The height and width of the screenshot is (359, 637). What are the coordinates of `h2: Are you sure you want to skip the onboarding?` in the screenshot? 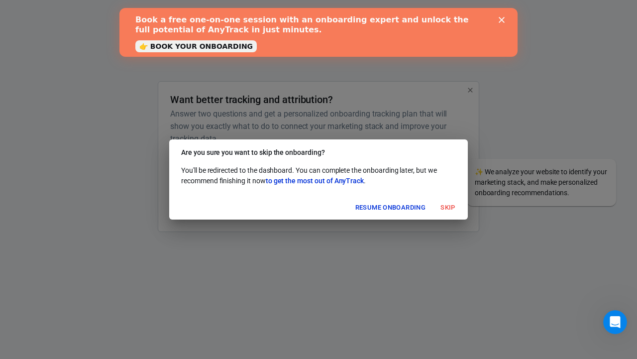 It's located at (318, 152).